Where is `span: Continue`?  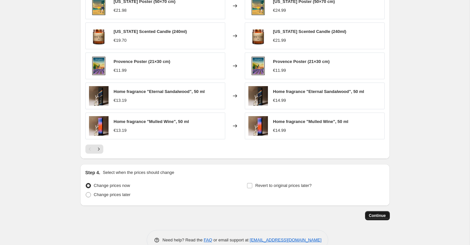 span: Continue is located at coordinates (377, 215).